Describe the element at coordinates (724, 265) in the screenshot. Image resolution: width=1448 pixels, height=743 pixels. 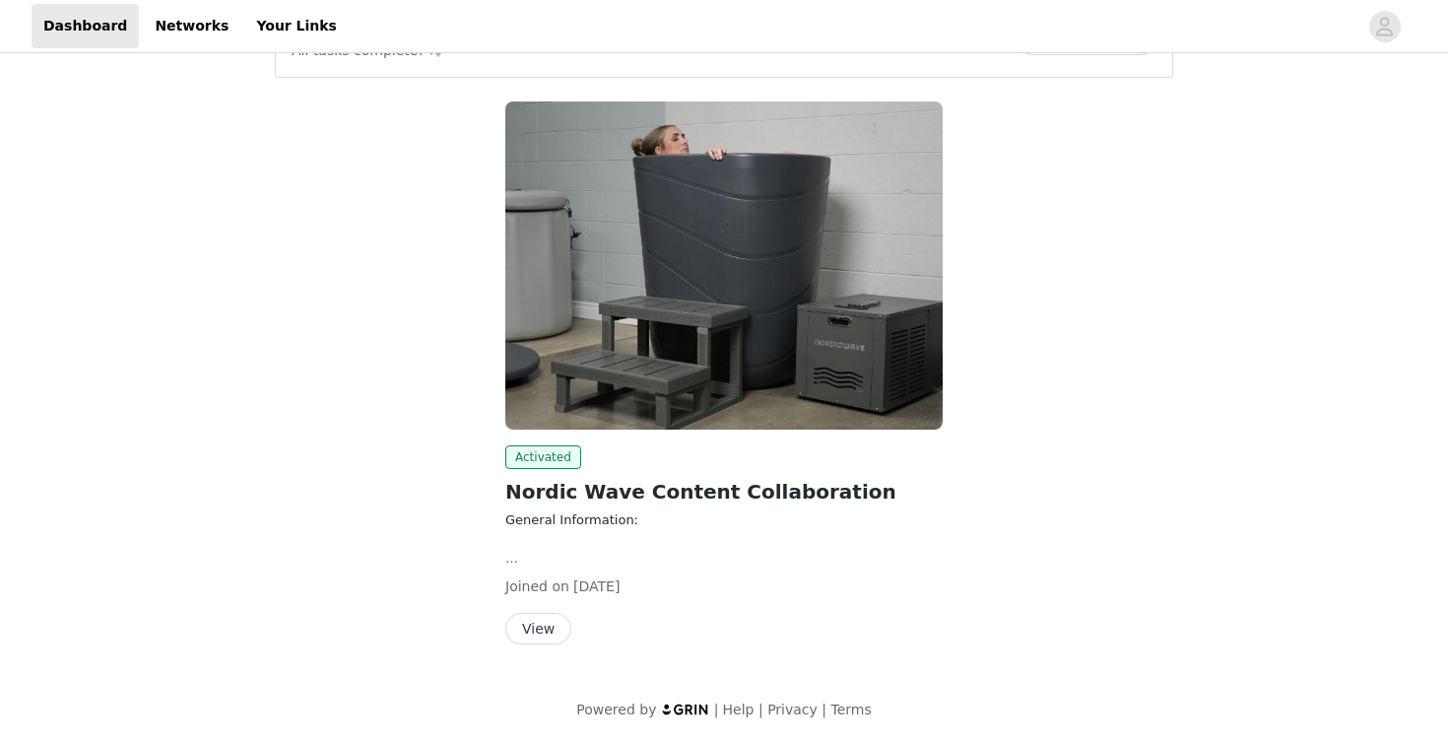
I see `img: Nordic Wave (Joybyte)` at that location.